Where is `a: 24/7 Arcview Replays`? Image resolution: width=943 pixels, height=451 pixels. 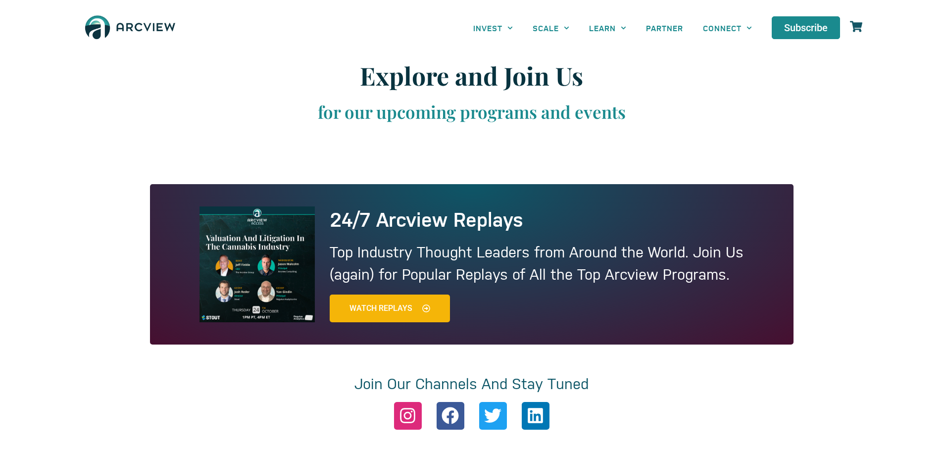 a: 24/7 Arcview Replays is located at coordinates (426, 218).